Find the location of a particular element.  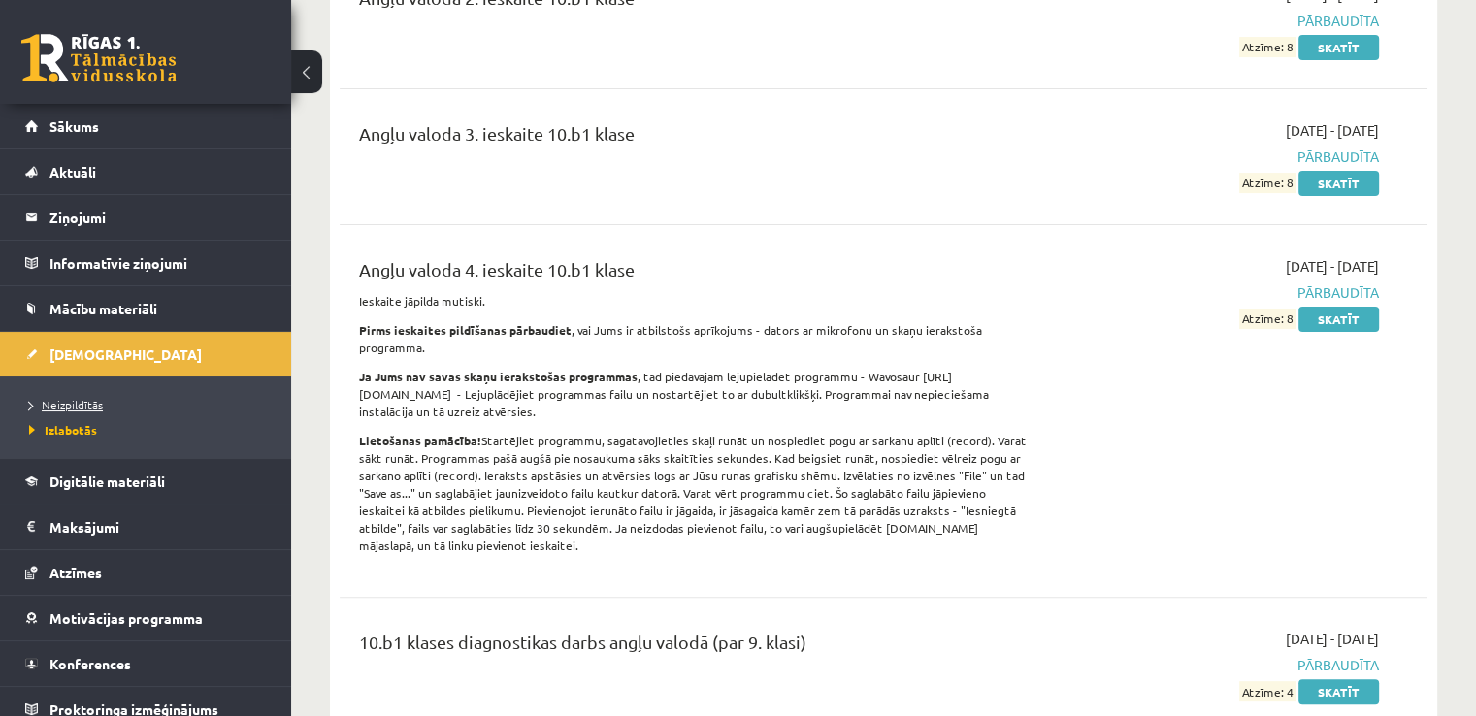

span: Neizpildītās is located at coordinates (66, 405).